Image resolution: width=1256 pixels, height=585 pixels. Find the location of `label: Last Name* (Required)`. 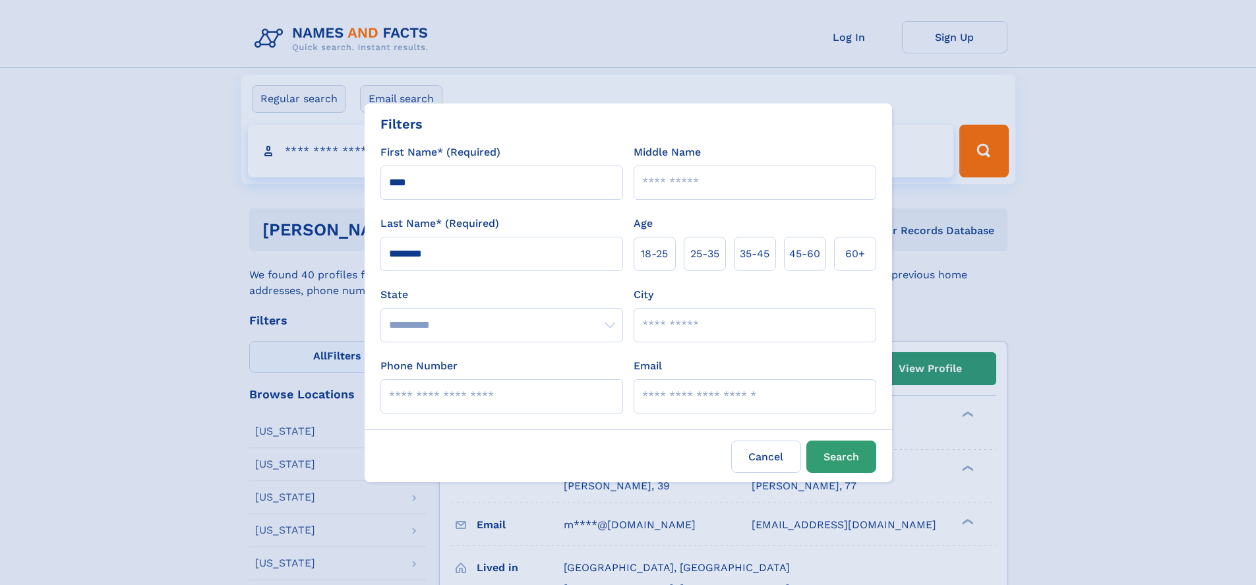

label: Last Name* (Required) is located at coordinates (440, 224).